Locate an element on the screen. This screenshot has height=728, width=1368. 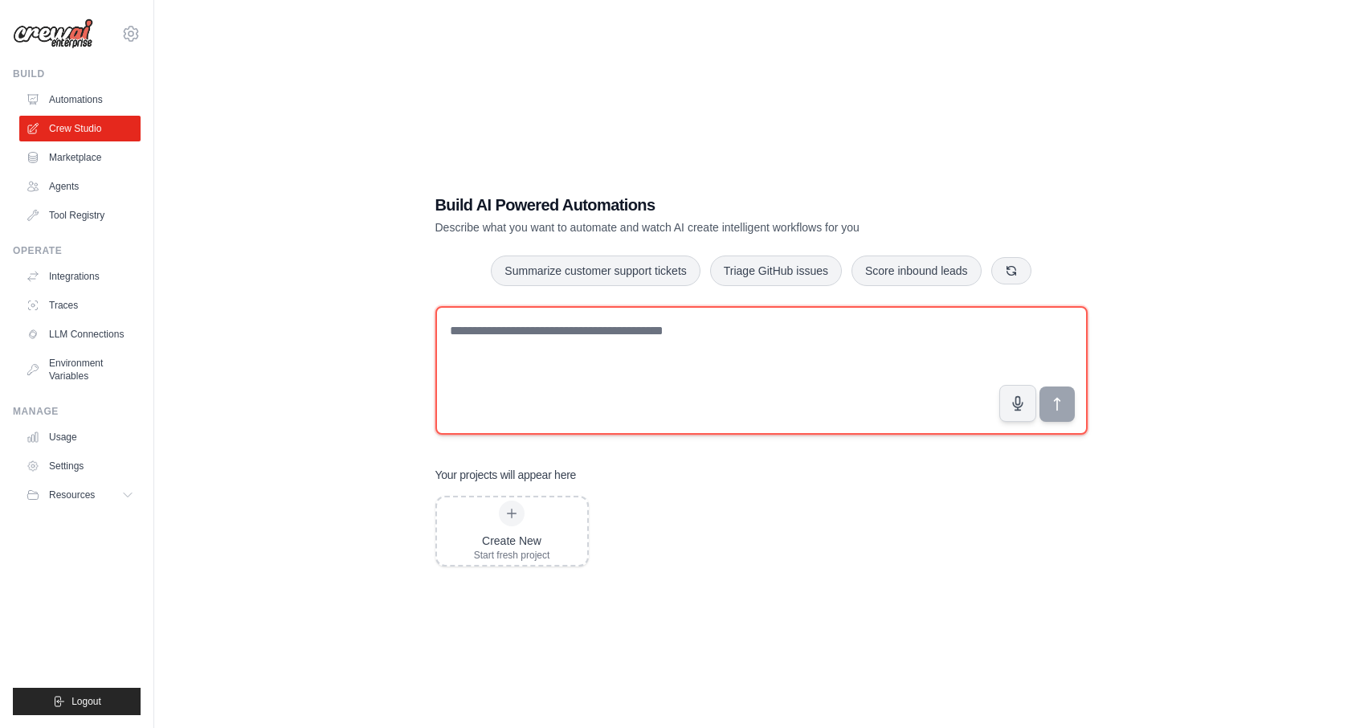
span: Logout is located at coordinates (86, 701).